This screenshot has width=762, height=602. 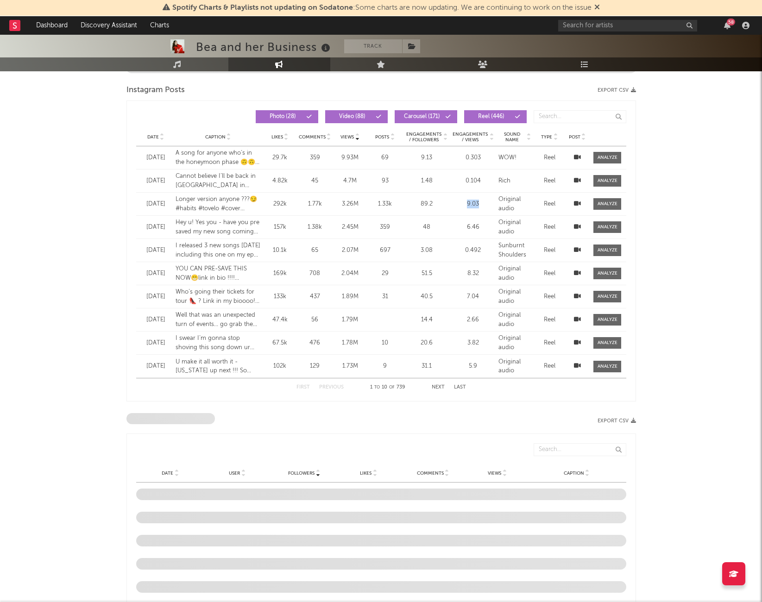 I want to click on div: 1.33k, so click(x=385, y=204).